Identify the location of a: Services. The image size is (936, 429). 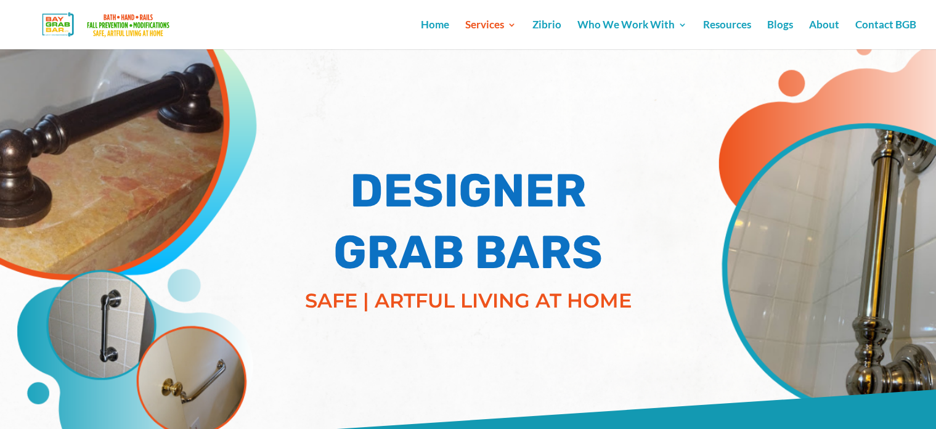
(490, 35).